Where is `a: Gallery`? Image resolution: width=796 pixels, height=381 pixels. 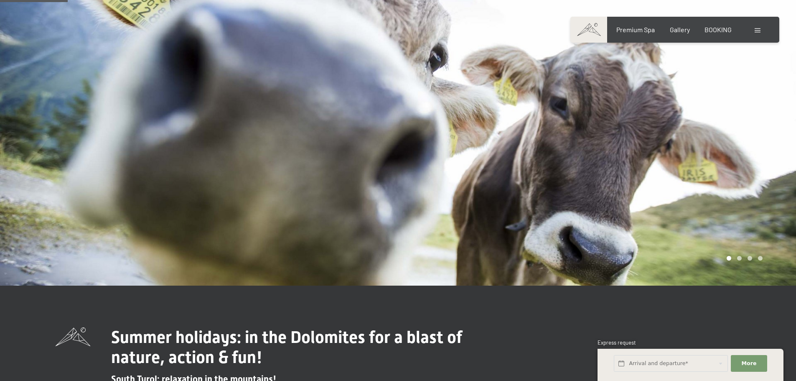 a: Gallery is located at coordinates (680, 29).